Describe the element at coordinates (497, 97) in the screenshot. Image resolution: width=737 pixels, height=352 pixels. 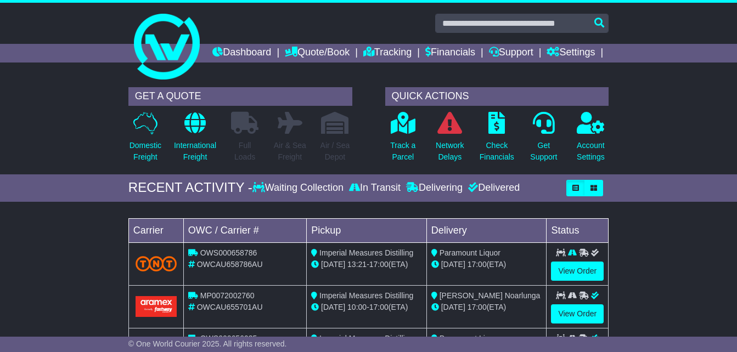
I see `div: QUICK ACTIONS` at that location.